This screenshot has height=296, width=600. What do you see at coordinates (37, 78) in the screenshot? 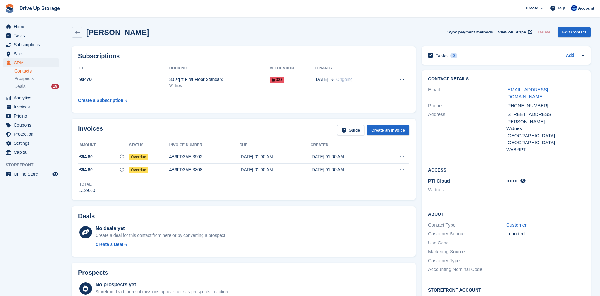
I see `a: Prospects` at bounding box center [37, 78].